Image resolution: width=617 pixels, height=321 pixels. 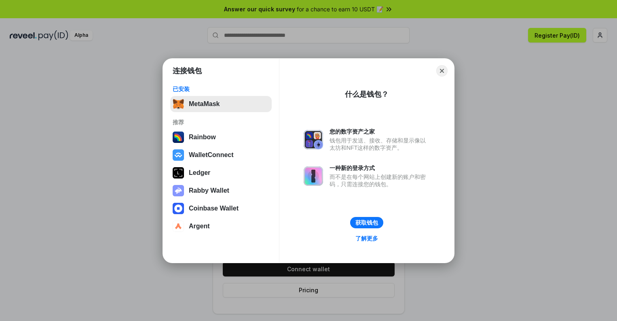 What do you see at coordinates (221, 104) in the screenshot?
I see `button: MetaMask` at bounding box center [221, 104].